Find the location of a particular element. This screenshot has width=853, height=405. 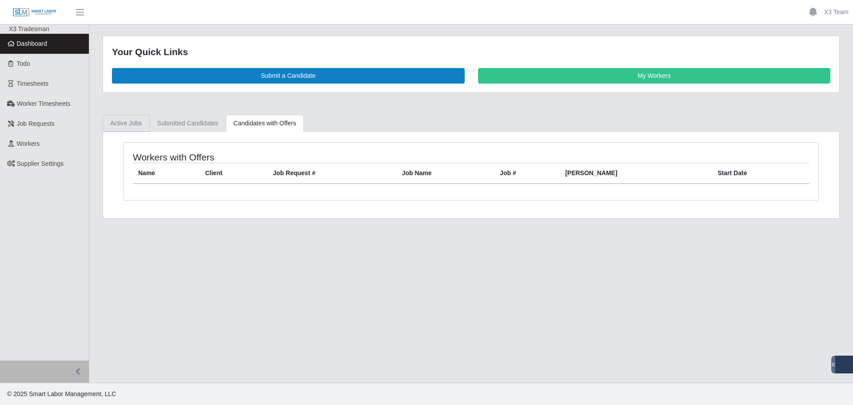

th: Job # is located at coordinates (527, 173).